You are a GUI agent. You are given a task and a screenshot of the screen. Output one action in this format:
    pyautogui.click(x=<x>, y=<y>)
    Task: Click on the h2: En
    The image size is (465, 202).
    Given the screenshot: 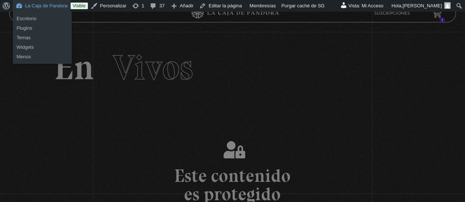 What is the action you would take?
    pyautogui.click(x=232, y=68)
    